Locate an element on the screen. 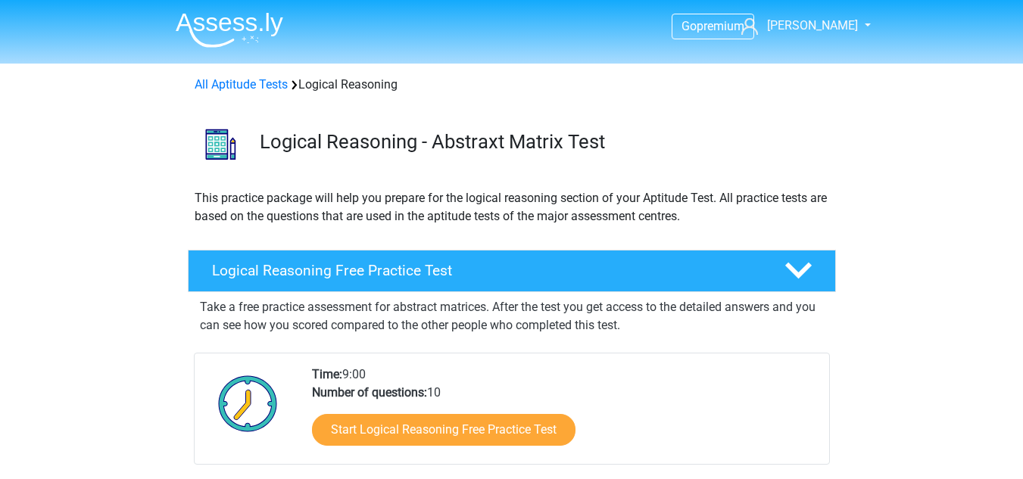  b: Time: is located at coordinates (327, 374).